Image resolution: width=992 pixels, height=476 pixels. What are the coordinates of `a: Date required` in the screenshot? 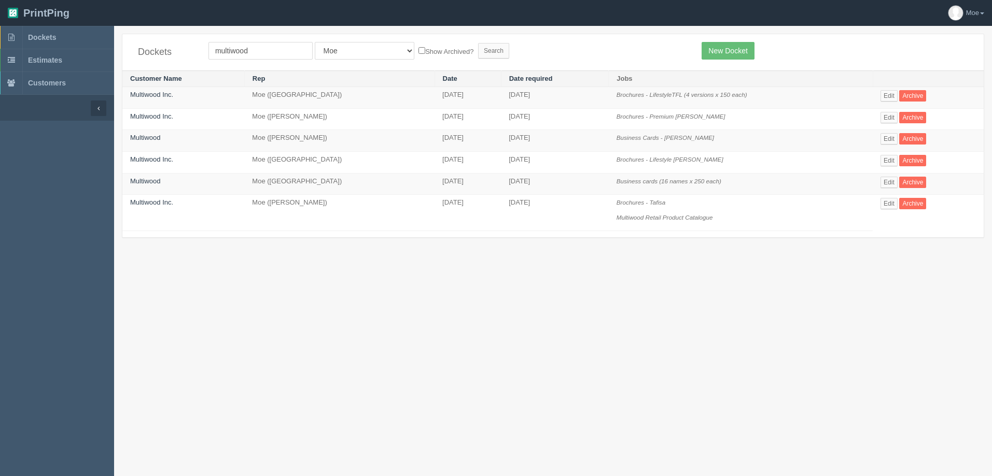 It's located at (531, 78).